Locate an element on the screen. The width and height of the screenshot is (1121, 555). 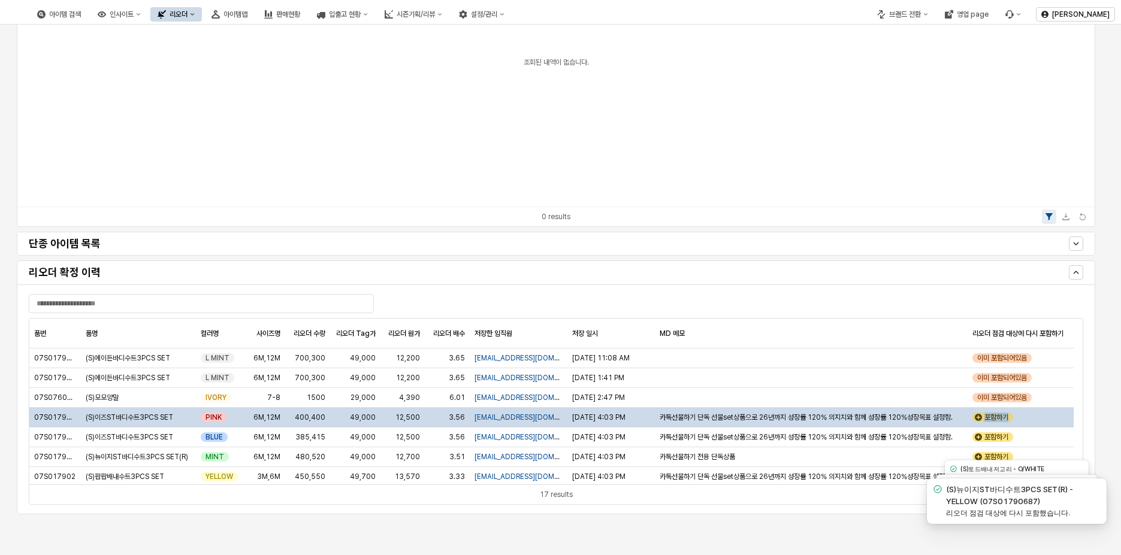
button: Hide is located at coordinates (1076, 273).